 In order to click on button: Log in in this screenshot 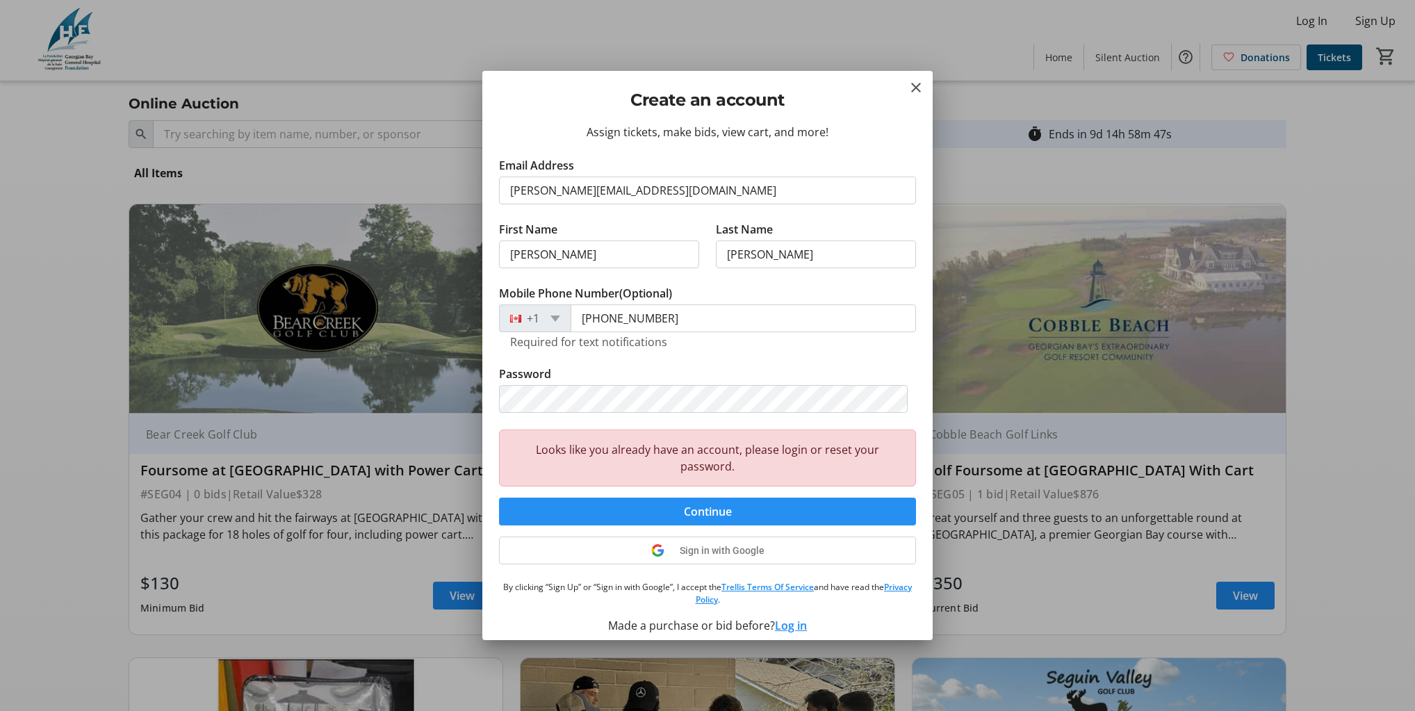, I will do `click(791, 625)`.